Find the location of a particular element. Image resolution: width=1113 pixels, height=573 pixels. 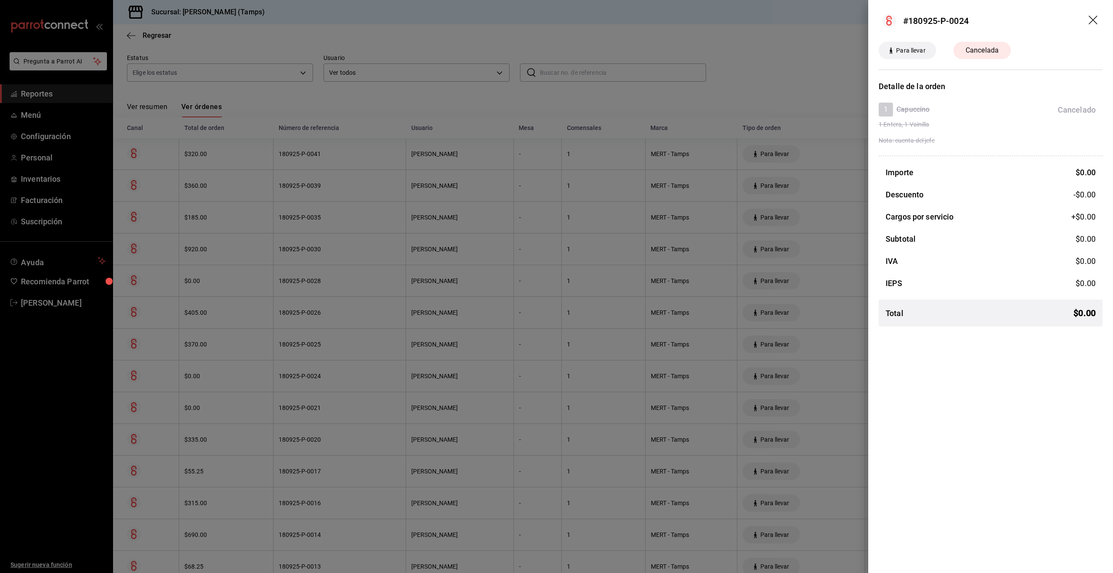

h3: IVA is located at coordinates (892, 261).